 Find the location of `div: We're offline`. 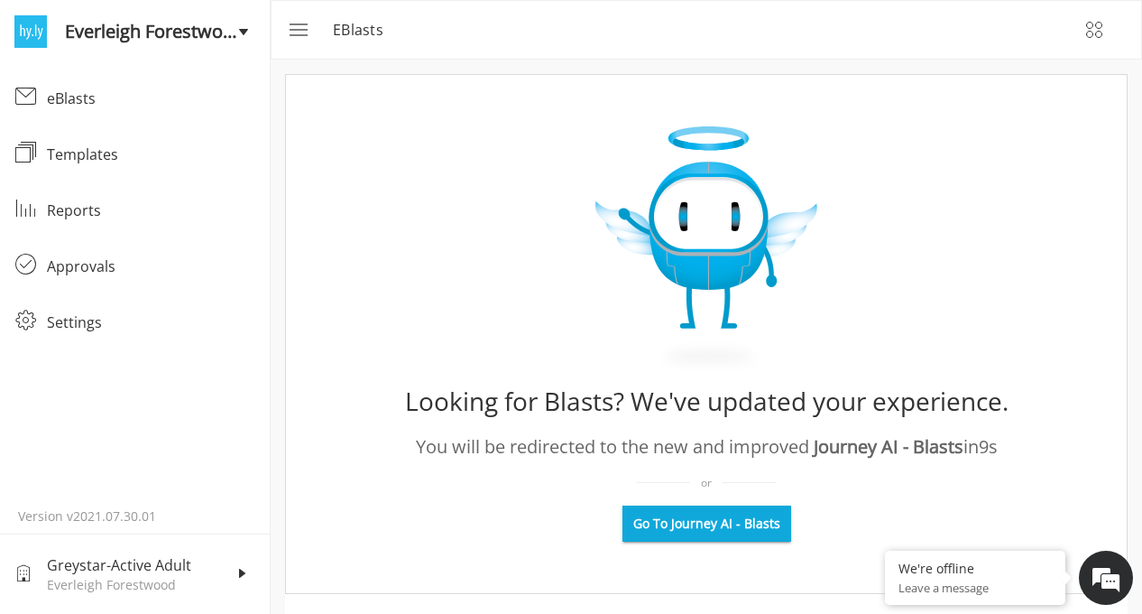

div: We're offline is located at coordinates (975, 568).